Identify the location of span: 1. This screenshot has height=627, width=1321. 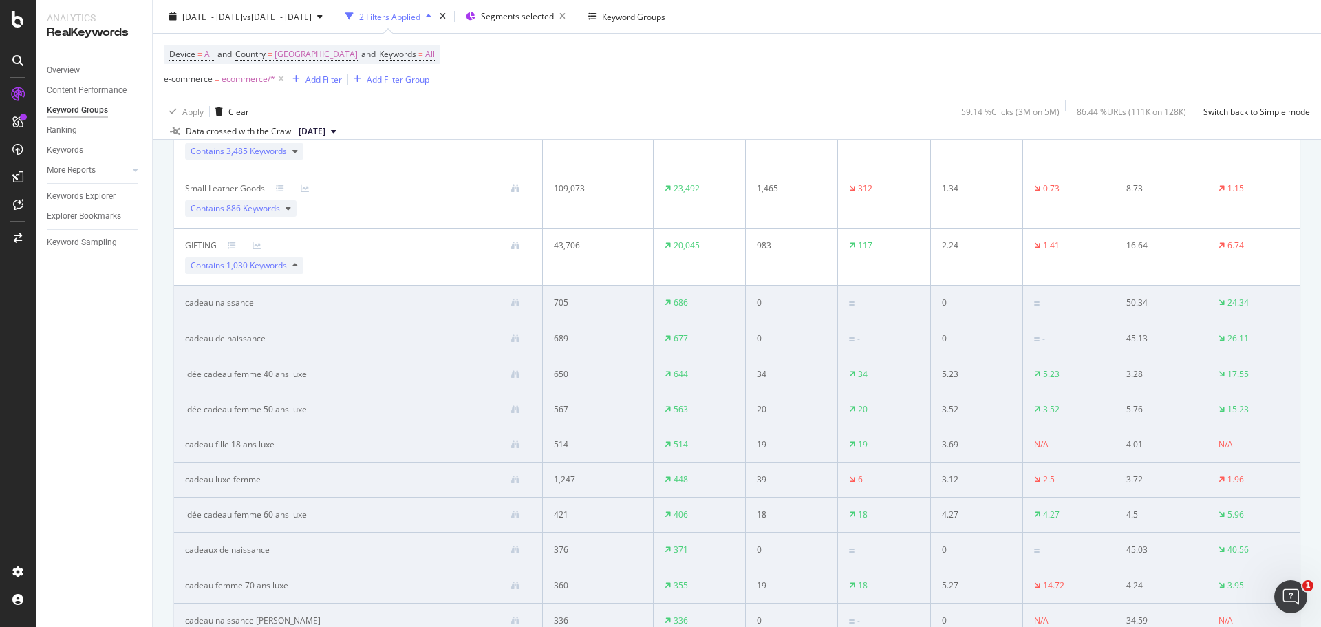
(1308, 586).